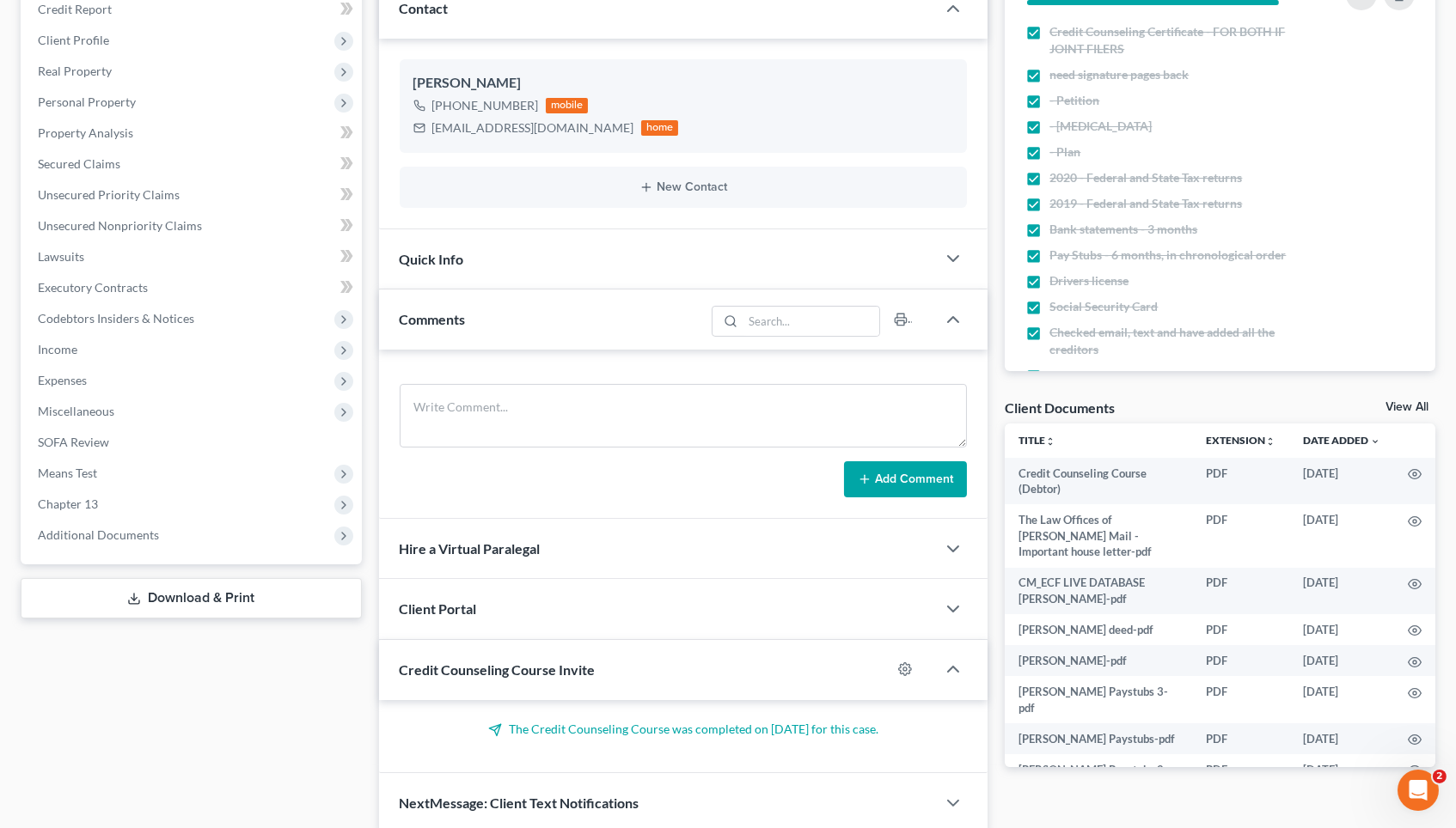 The height and width of the screenshot is (828, 1456). Describe the element at coordinates (432, 259) in the screenshot. I see `span: Quick Info` at that location.